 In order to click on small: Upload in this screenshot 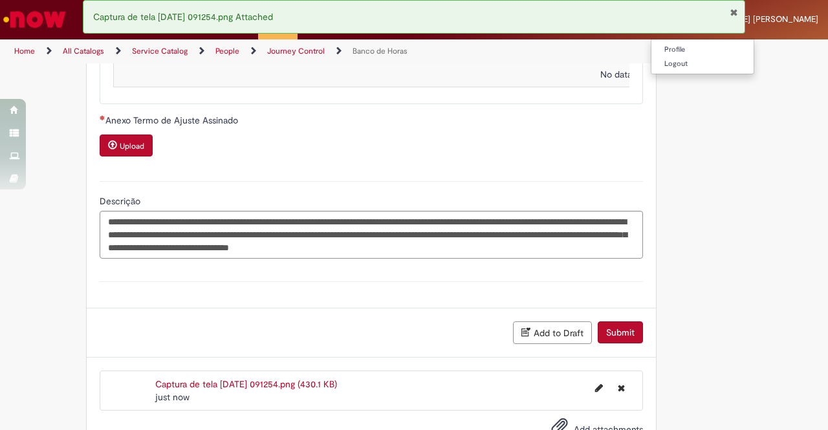, I will do `click(132, 146)`.